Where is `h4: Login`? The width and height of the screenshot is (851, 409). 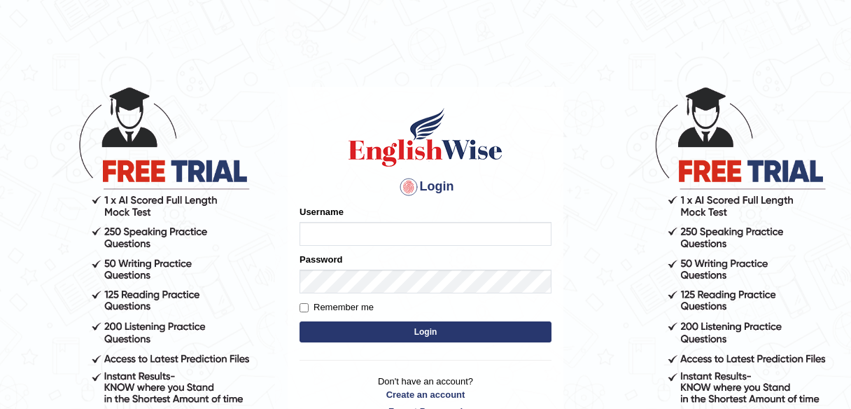 h4: Login is located at coordinates (426, 187).